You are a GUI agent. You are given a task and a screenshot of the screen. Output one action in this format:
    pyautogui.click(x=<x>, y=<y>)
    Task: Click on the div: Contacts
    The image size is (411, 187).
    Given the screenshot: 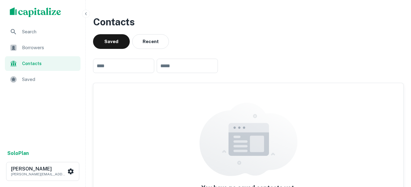 What is the action you would take?
    pyautogui.click(x=43, y=64)
    